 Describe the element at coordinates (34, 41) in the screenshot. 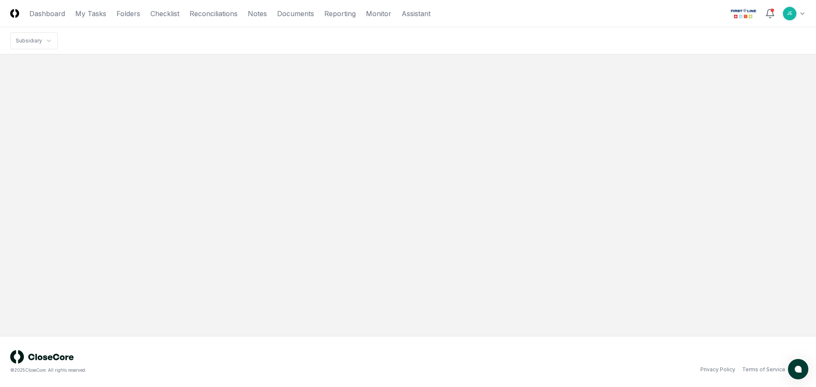

I see `nav: breadcrumb` at that location.